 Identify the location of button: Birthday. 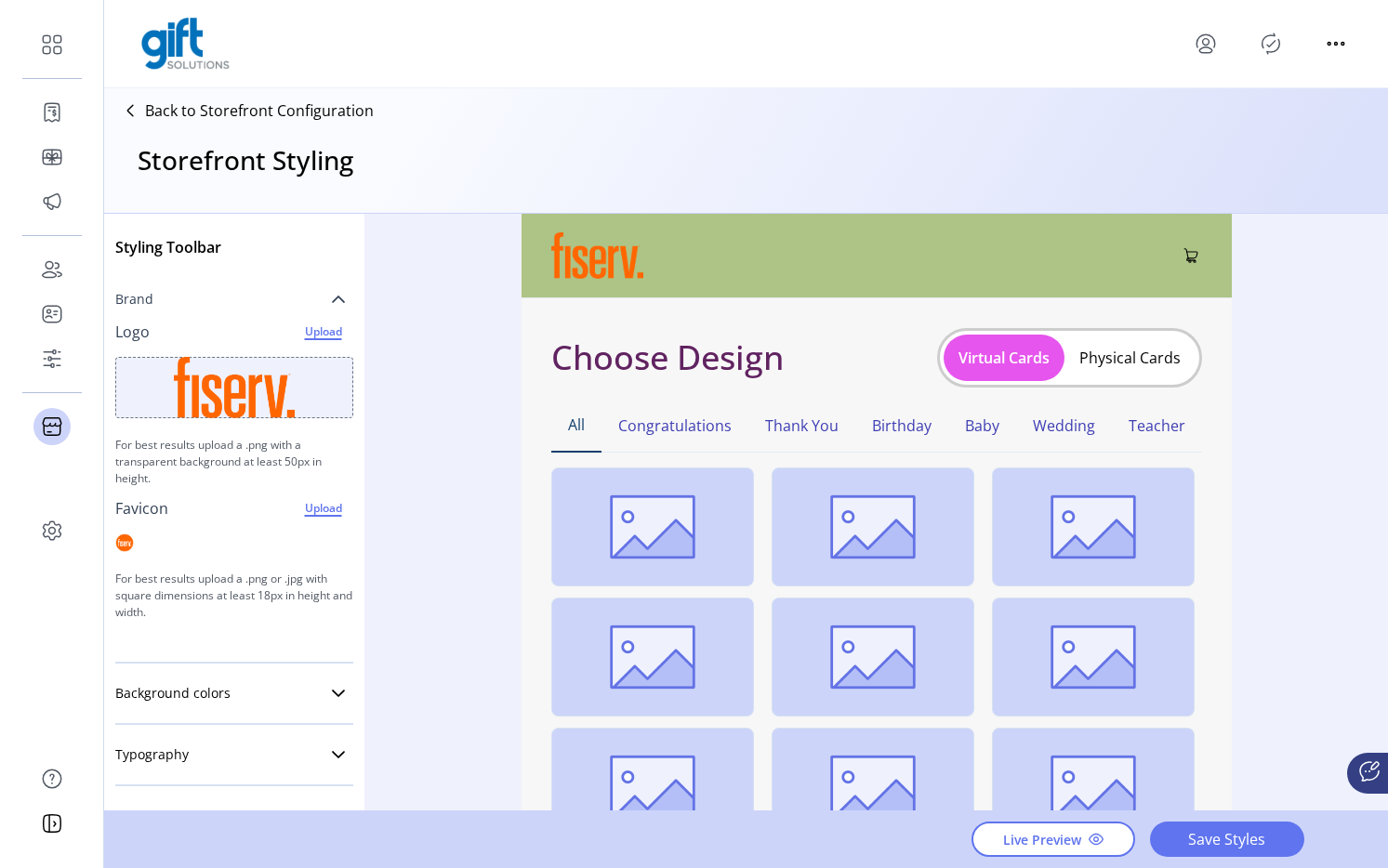
(902, 426).